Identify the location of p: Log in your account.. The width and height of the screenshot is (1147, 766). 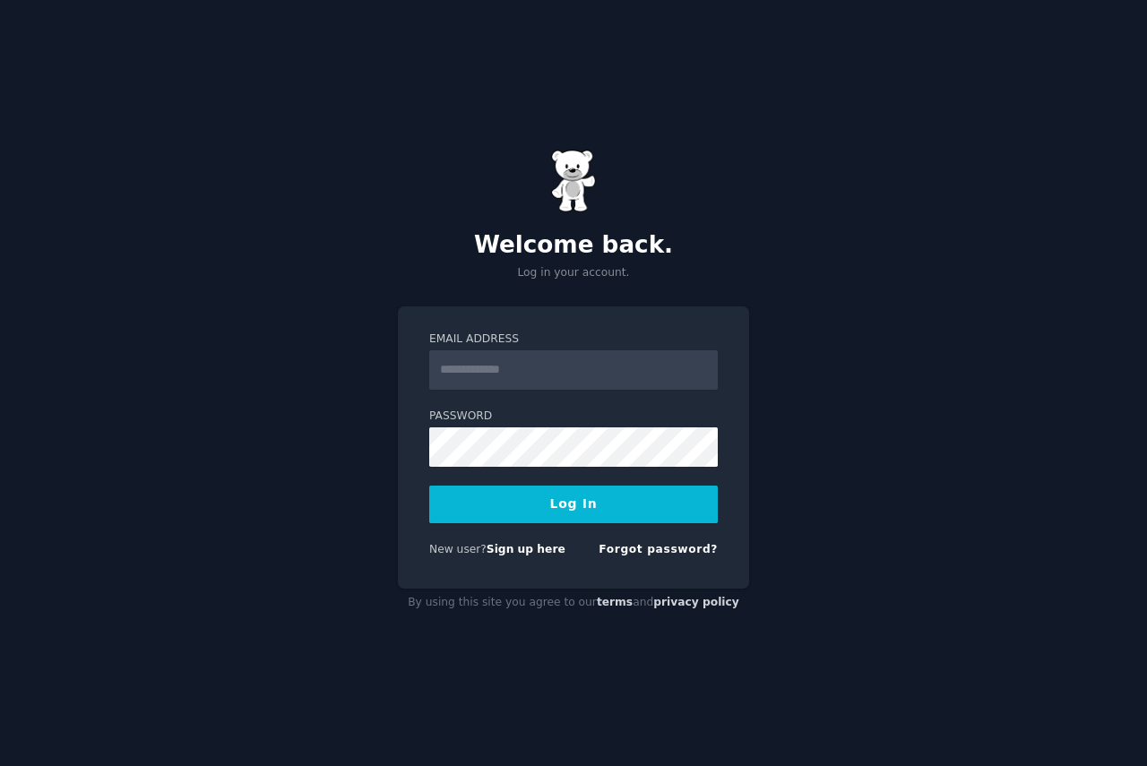
(573, 273).